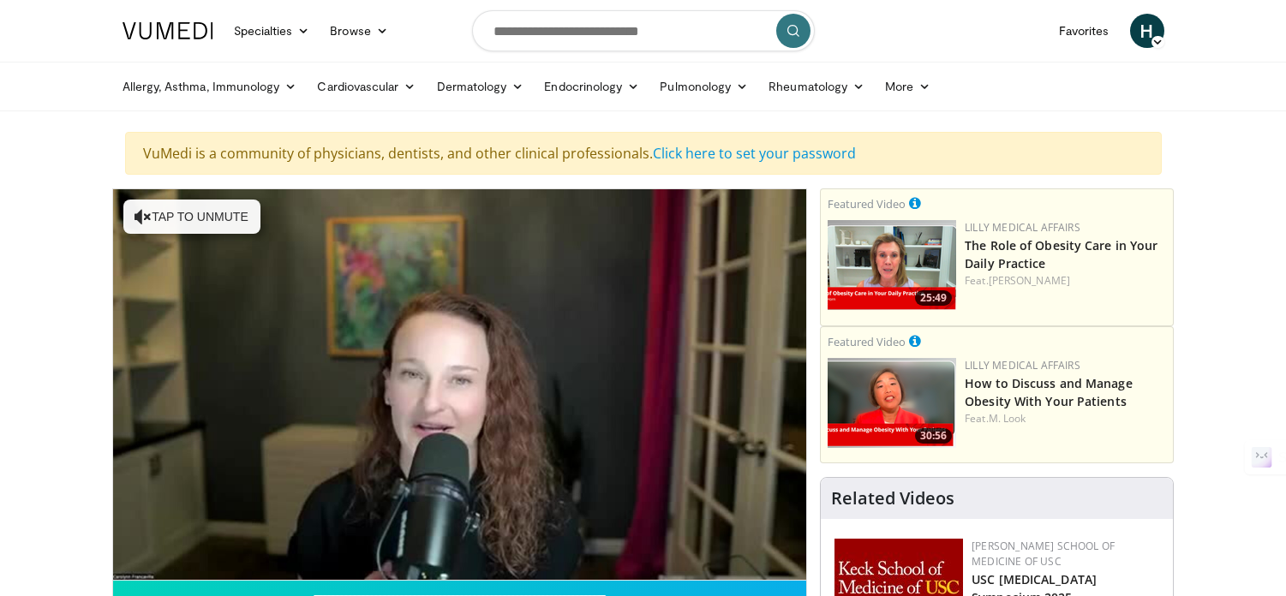 This screenshot has width=1286, height=596. What do you see at coordinates (892, 498) in the screenshot?
I see `h4: Related Videos` at bounding box center [892, 498].